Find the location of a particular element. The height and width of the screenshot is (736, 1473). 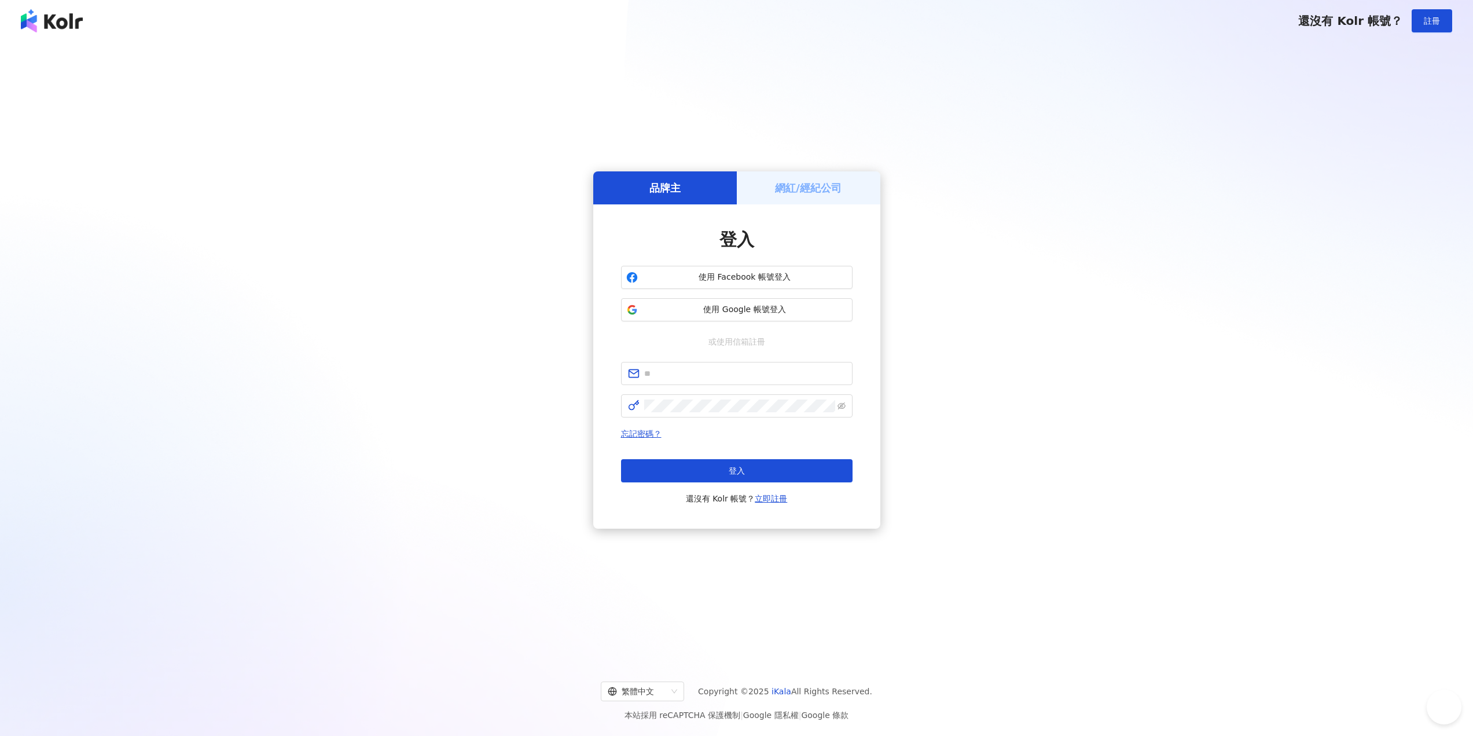

a: 立即註冊 is located at coordinates (771, 498).